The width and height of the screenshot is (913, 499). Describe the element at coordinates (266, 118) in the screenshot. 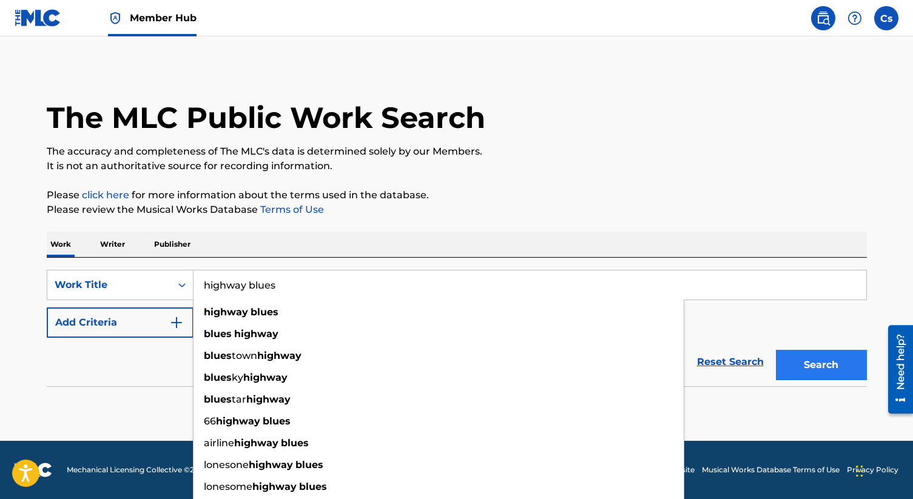

I see `h1: The MLC Public Work Search` at that location.